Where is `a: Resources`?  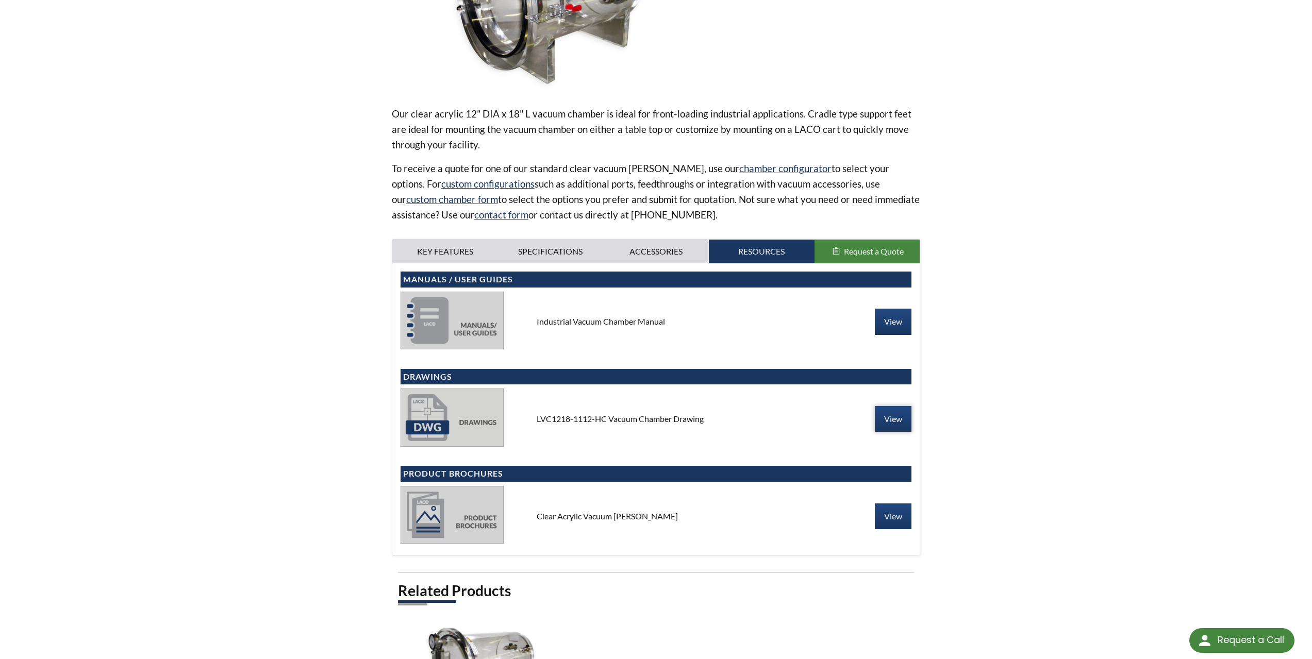
a: Resources is located at coordinates (761, 252).